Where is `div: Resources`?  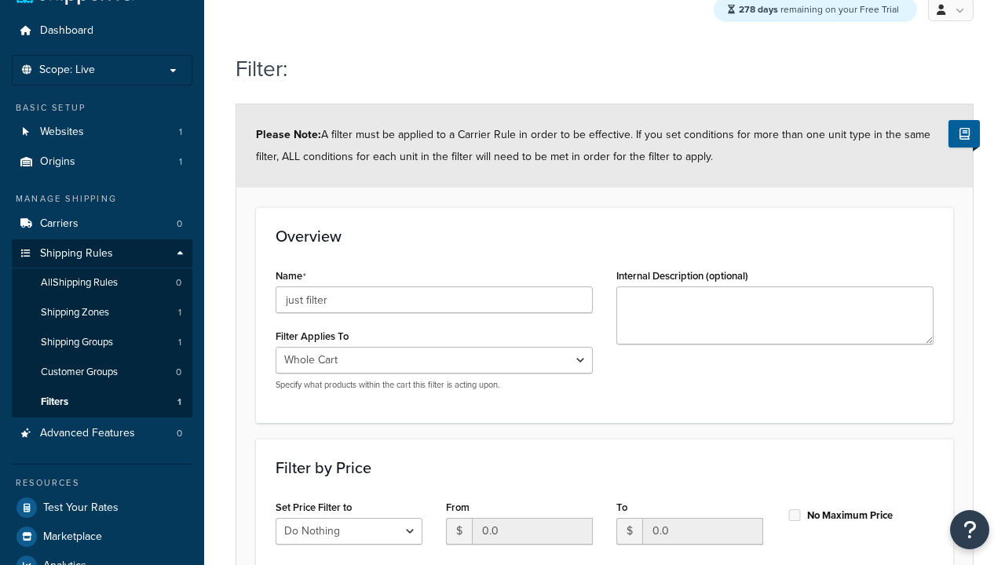 div: Resources is located at coordinates (102, 483).